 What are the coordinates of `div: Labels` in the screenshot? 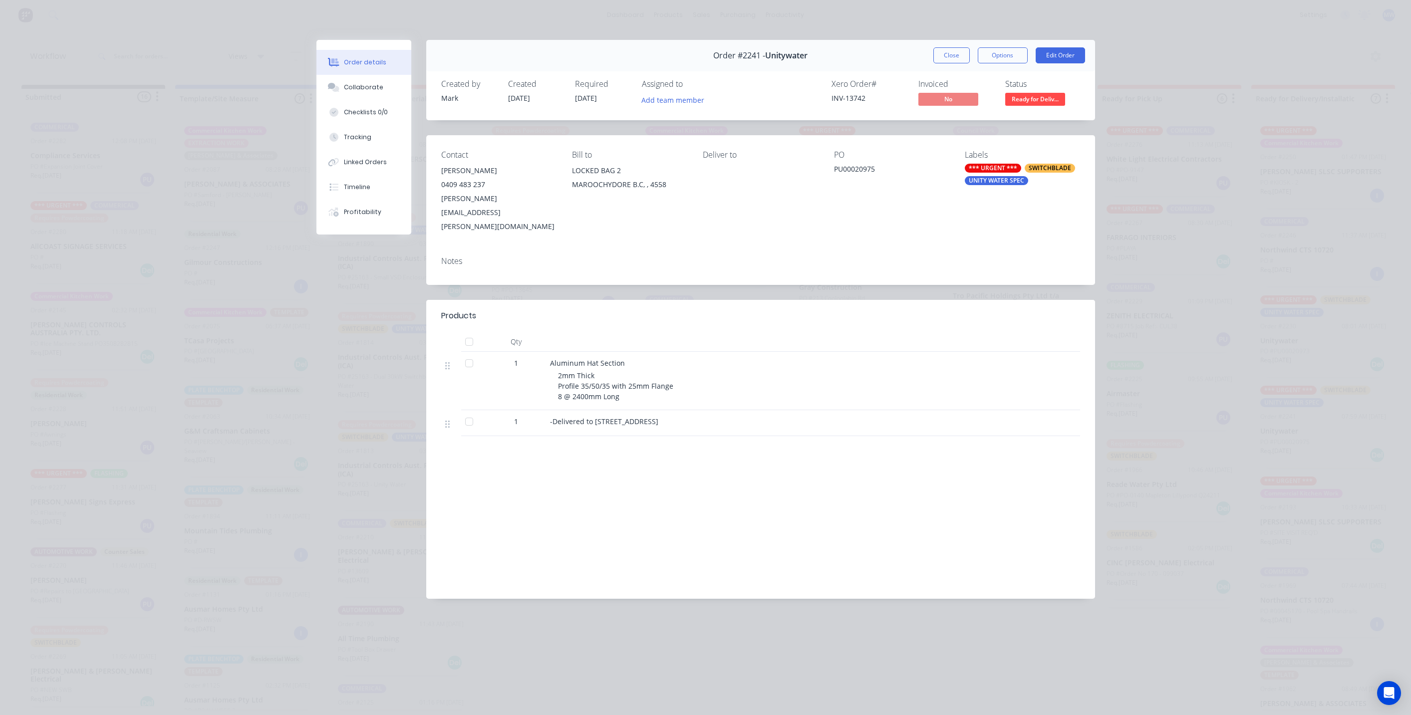 It's located at (1022, 155).